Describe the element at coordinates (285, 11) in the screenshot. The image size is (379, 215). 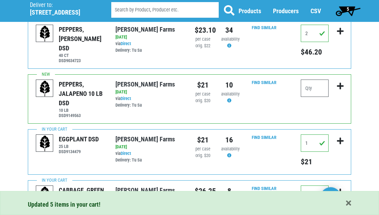
I see `a: Producers` at that location.